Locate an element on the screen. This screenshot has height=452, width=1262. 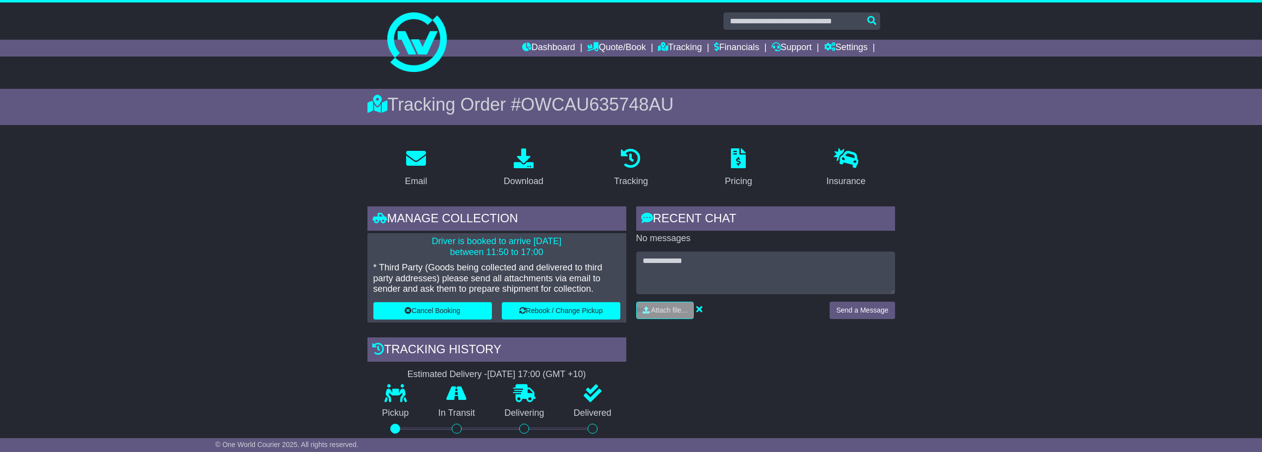
button: Rebook / Change Pickup is located at coordinates (561, 310).